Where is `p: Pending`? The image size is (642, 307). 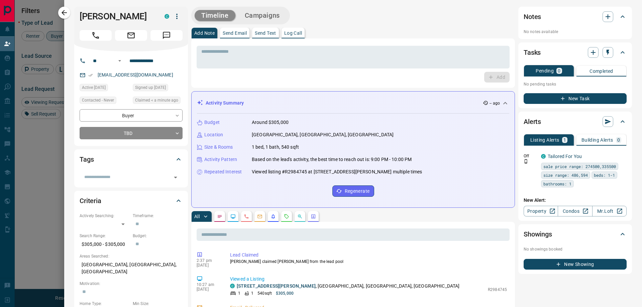 p: Pending is located at coordinates (545, 71).